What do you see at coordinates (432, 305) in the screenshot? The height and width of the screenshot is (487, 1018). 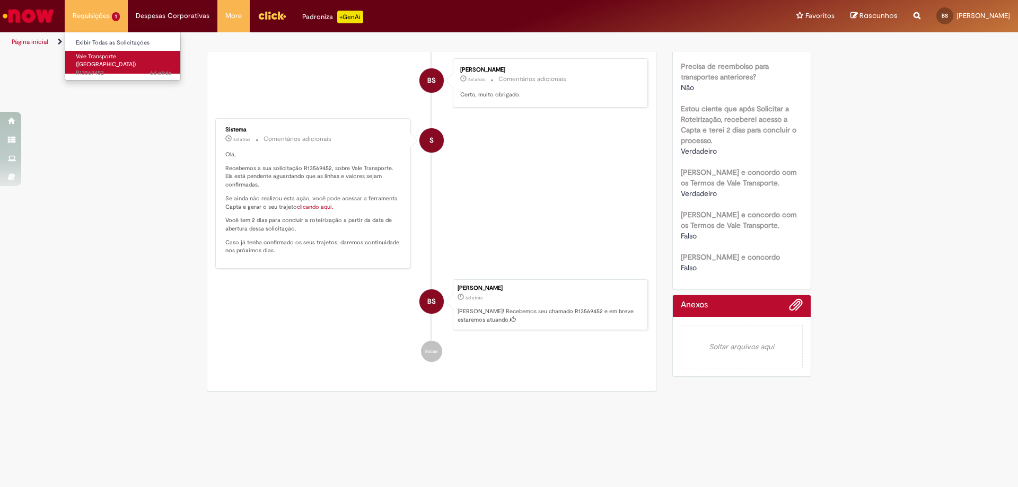 I see `li: Bruno Henrique Da Silva` at bounding box center [432, 305].